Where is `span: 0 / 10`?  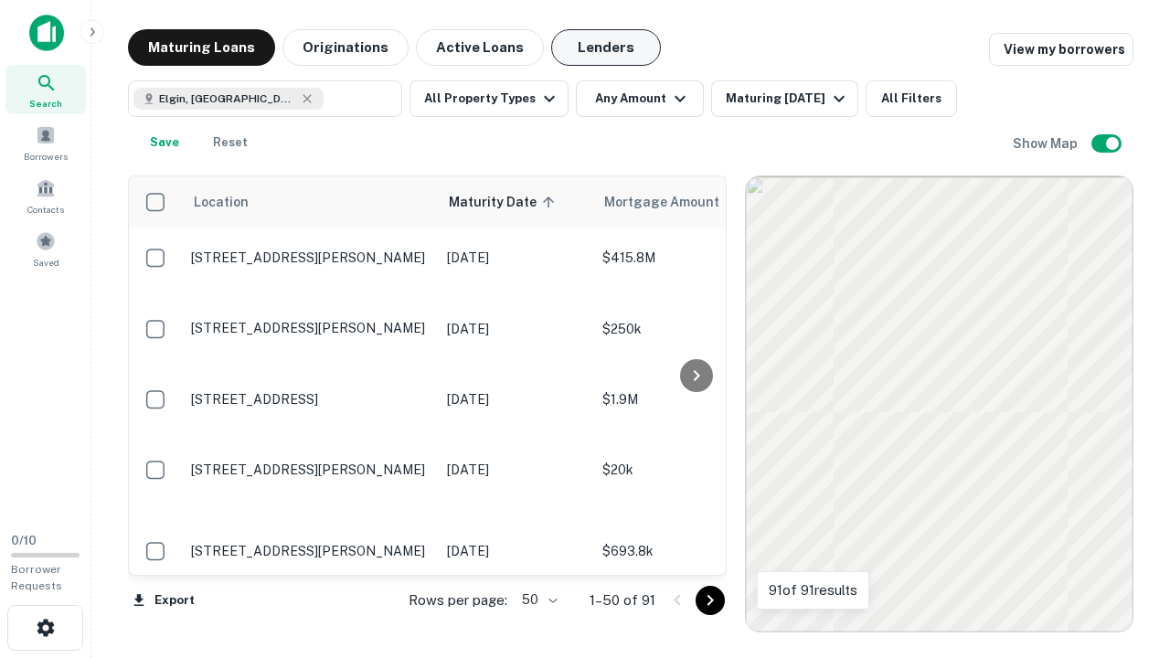
span: 0 / 10 is located at coordinates (24, 540).